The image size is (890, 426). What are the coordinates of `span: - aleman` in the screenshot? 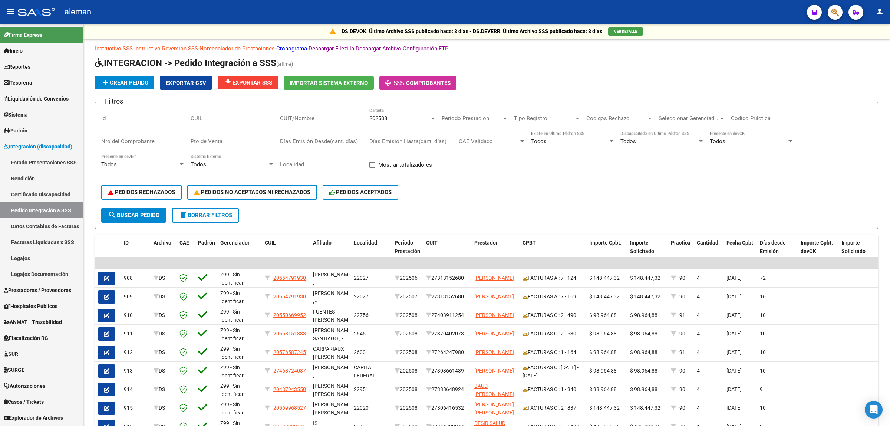 It's located at (75, 12).